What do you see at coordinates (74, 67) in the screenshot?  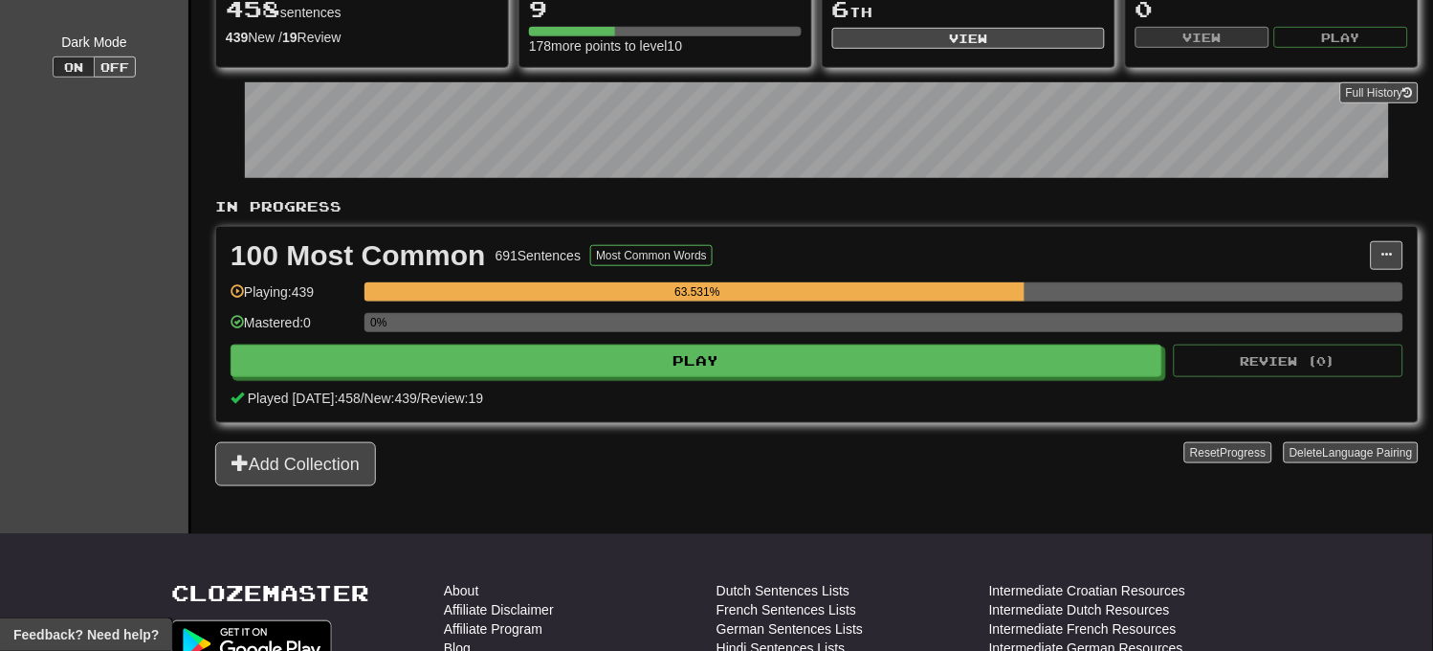 I see `button: On` at bounding box center [74, 67].